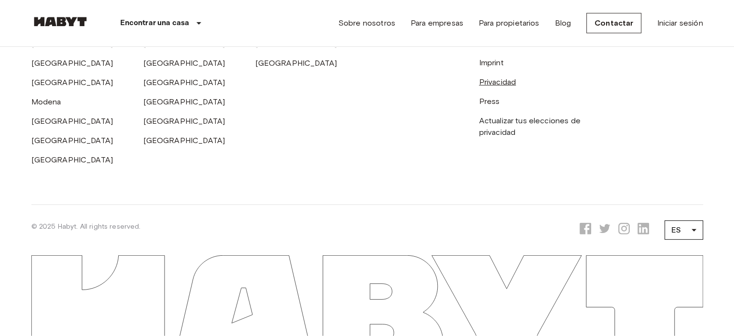  Describe the element at coordinates (684, 230) in the screenshot. I see `div: ES` at that location.